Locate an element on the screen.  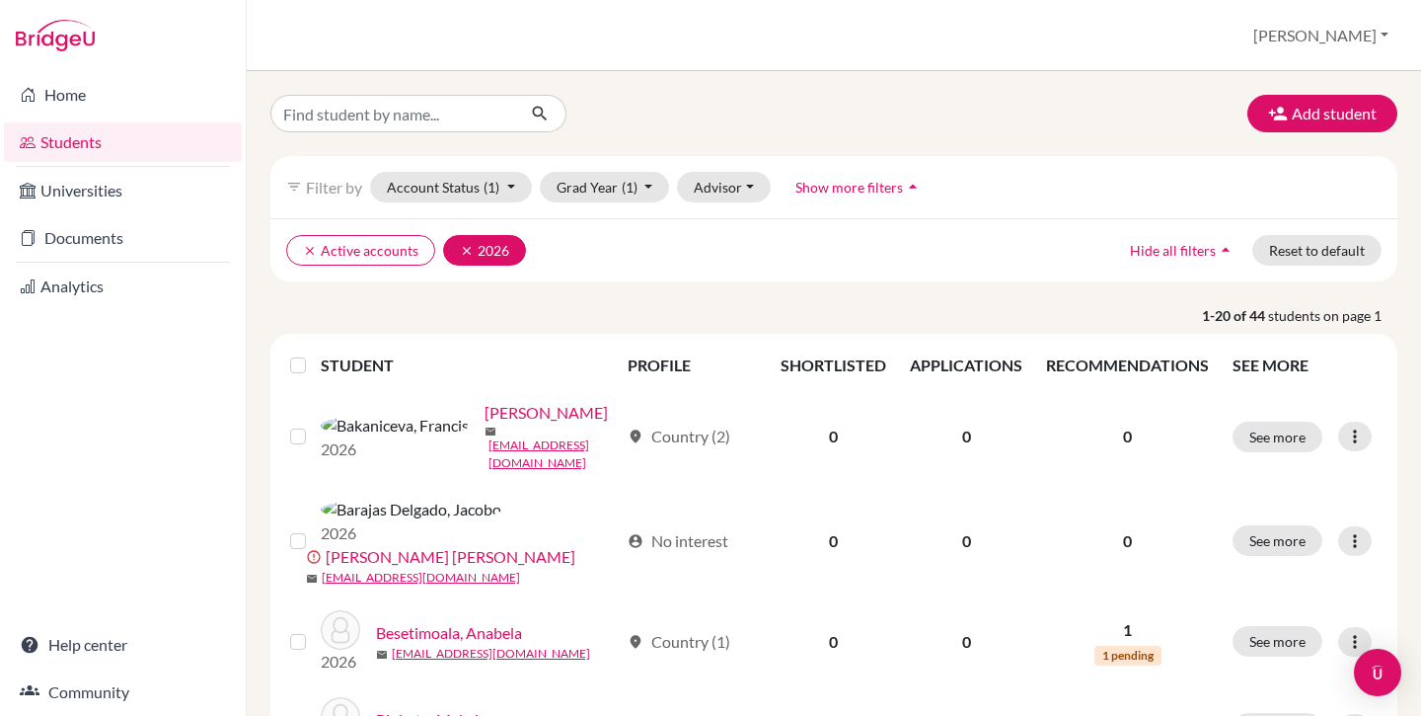
button: Grad Year(1) is located at coordinates (605, 187).